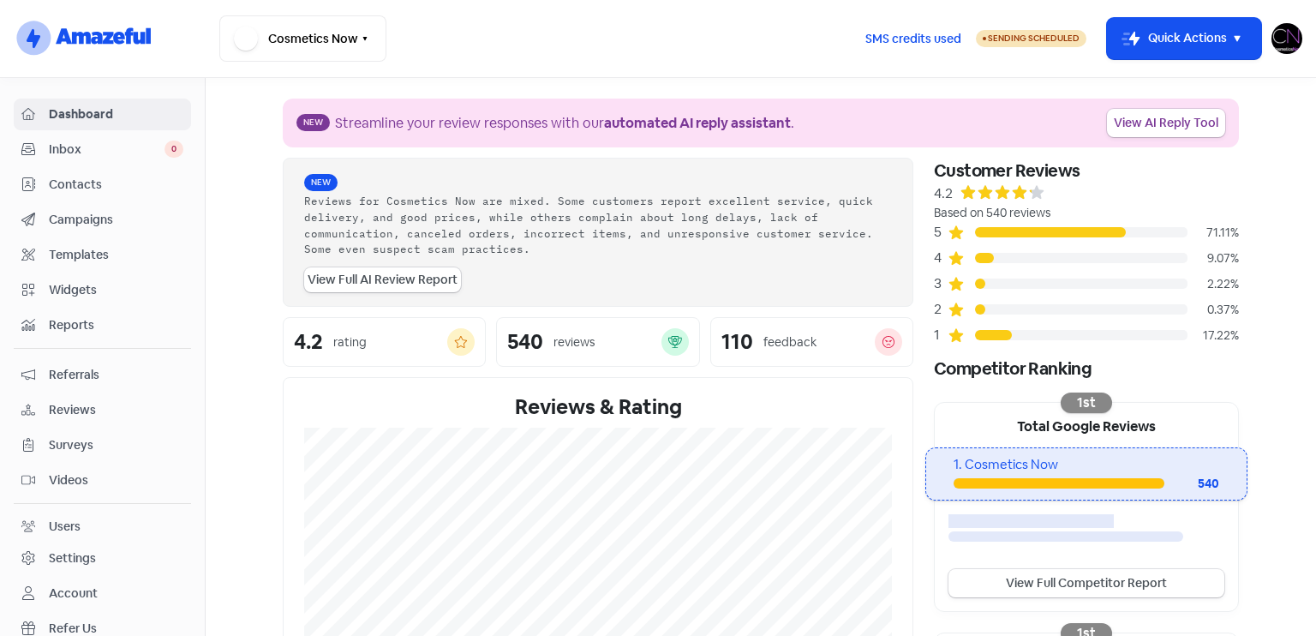 This screenshot has height=636, width=1316. Describe the element at coordinates (913, 39) in the screenshot. I see `span: SMS credits used` at that location.